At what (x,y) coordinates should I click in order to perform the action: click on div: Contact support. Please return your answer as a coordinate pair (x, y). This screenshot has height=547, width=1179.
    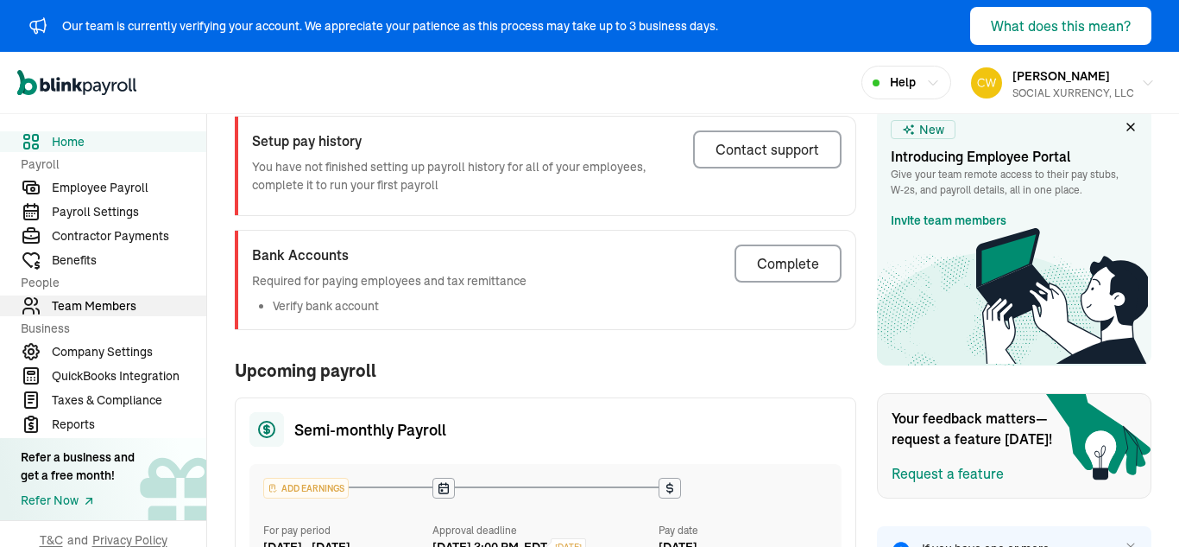
    Looking at the image, I should click on (768, 149).